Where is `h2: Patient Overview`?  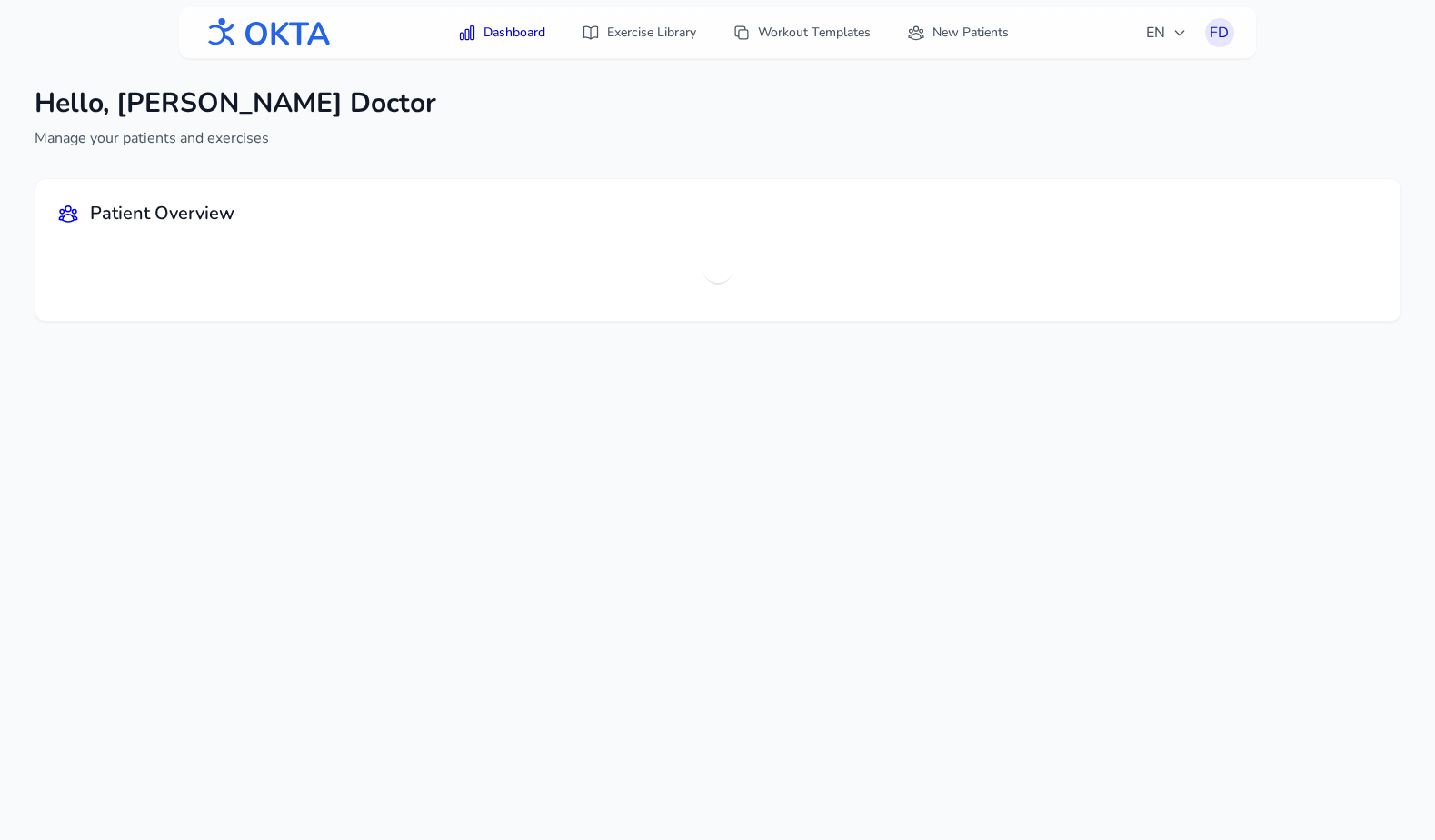
h2: Patient Overview is located at coordinates (162, 213).